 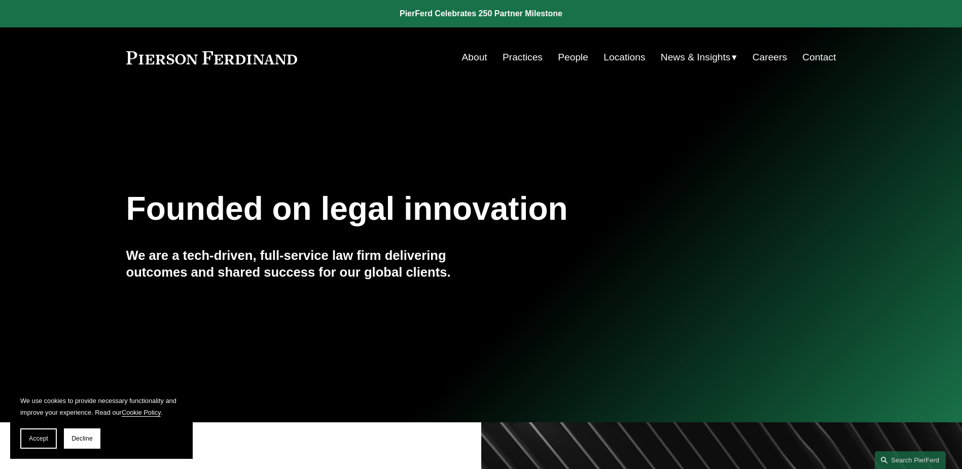 I want to click on a: Cookie Policy, so click(x=141, y=412).